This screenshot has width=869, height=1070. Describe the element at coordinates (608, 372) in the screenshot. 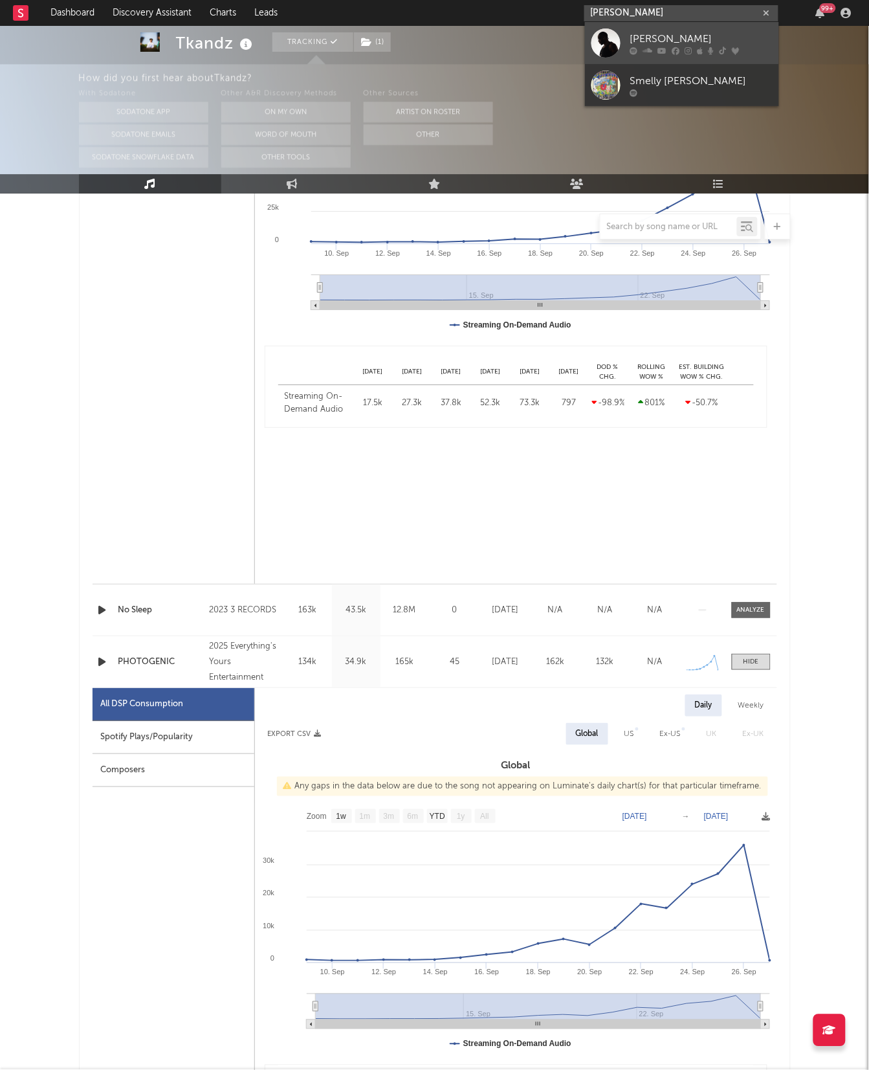

I see `div: DoD % Chg.` at that location.